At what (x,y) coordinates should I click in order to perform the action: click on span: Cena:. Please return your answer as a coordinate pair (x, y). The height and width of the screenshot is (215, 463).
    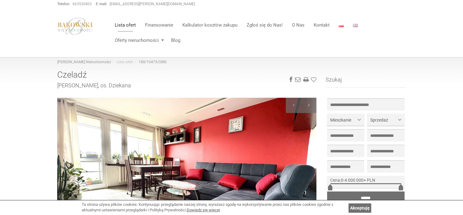
    Looking at the image, I should click on (335, 181).